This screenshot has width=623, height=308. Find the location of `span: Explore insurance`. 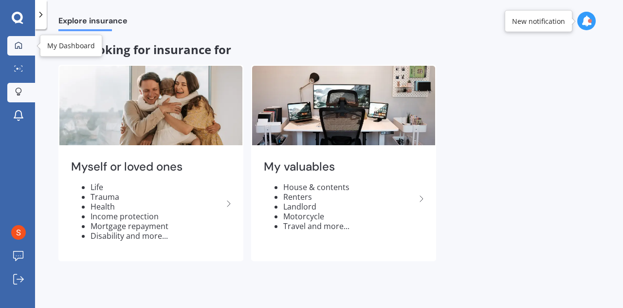

span: Explore insurance is located at coordinates (93, 22).